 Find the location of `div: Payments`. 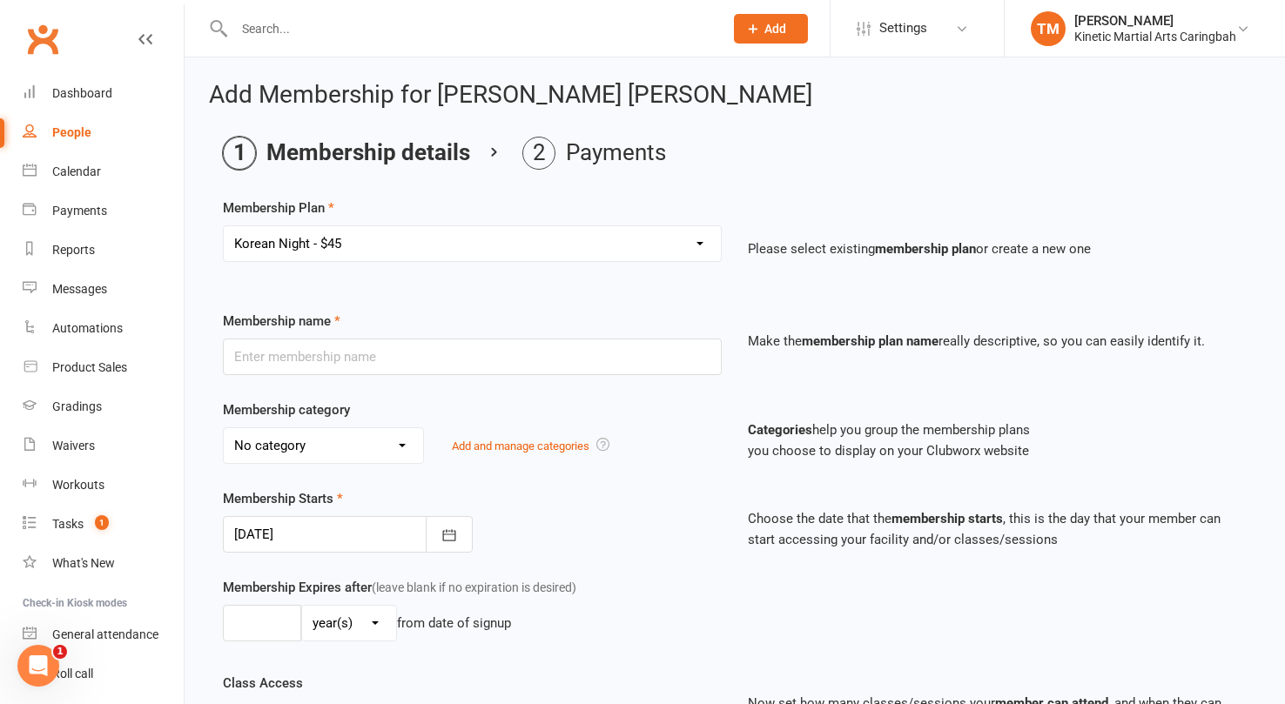

div: Payments is located at coordinates (79, 211).